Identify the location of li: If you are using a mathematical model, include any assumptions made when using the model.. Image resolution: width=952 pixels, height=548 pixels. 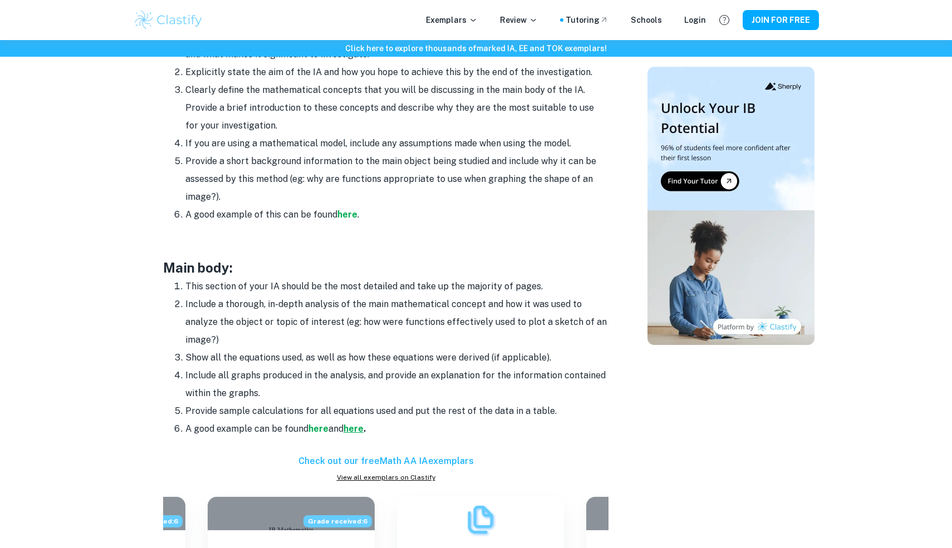
(397, 144).